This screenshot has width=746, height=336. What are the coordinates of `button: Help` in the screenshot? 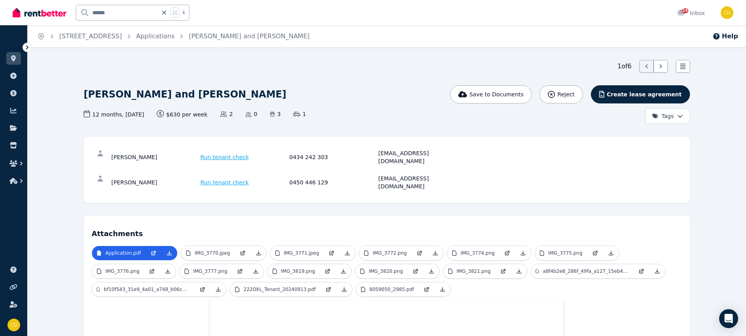 It's located at (725, 36).